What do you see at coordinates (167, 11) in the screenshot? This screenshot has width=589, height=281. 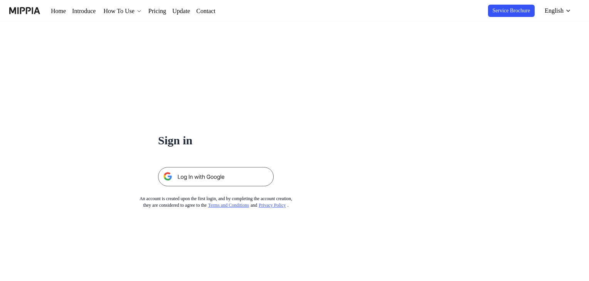 I see `a: Pricing` at bounding box center [167, 11].